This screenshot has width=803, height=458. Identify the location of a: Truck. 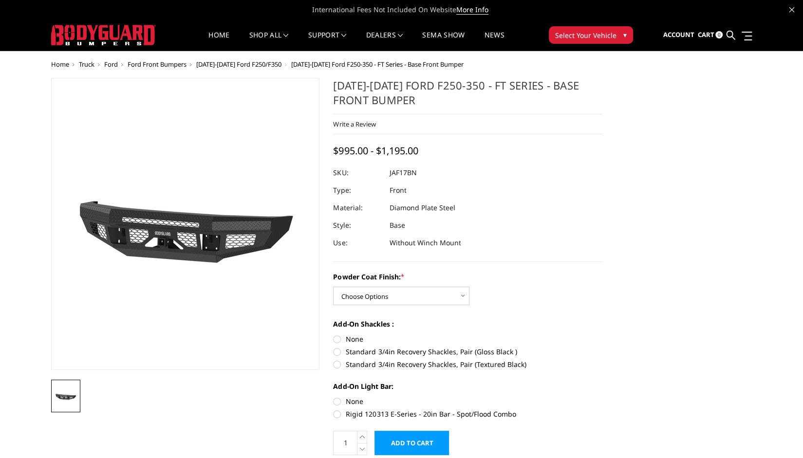
(87, 64).